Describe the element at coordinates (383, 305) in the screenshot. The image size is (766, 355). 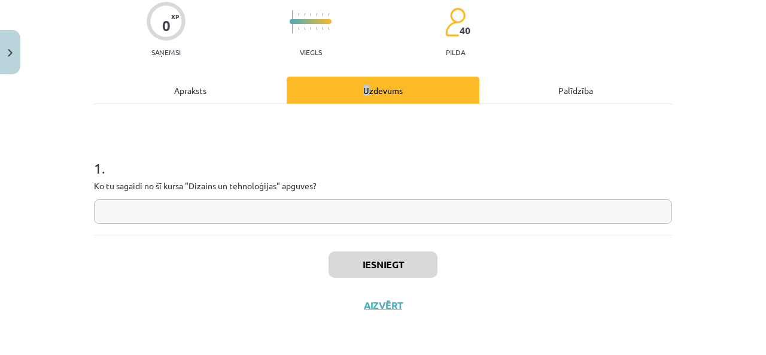
I see `button: Aizvērt` at that location.